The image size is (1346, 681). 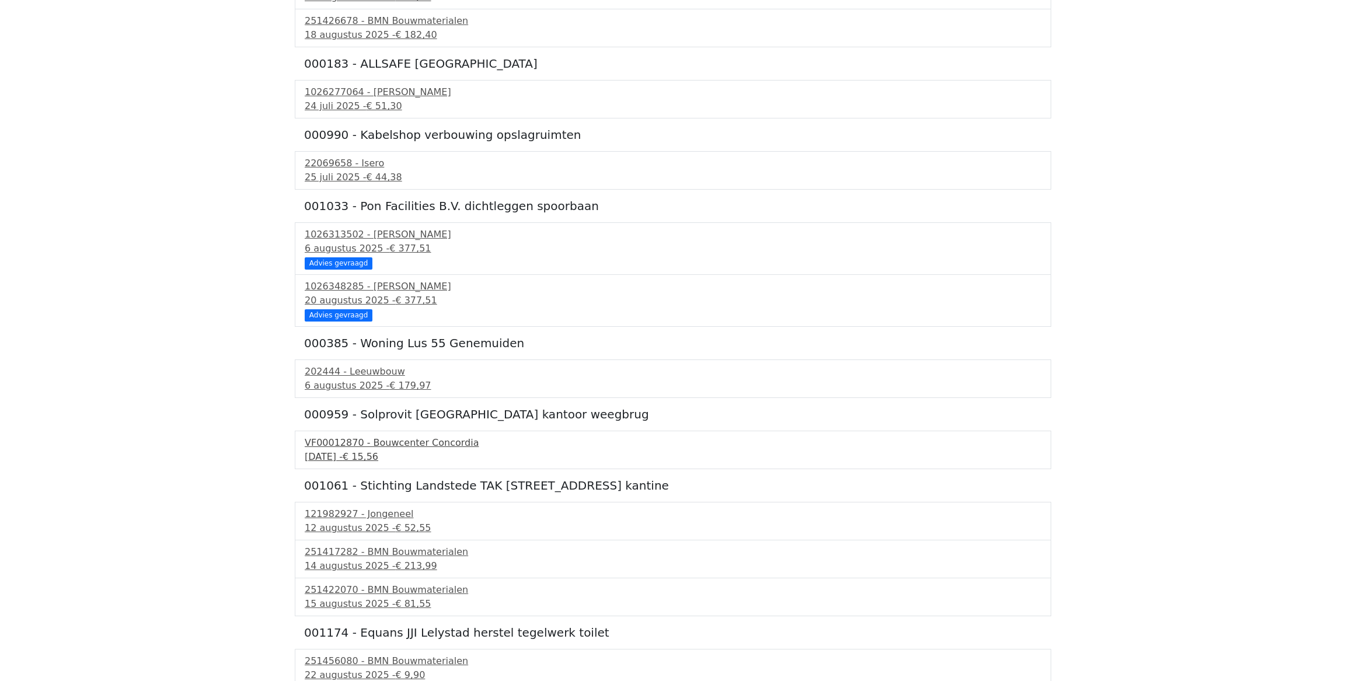 I want to click on span: € 44,38, so click(x=384, y=177).